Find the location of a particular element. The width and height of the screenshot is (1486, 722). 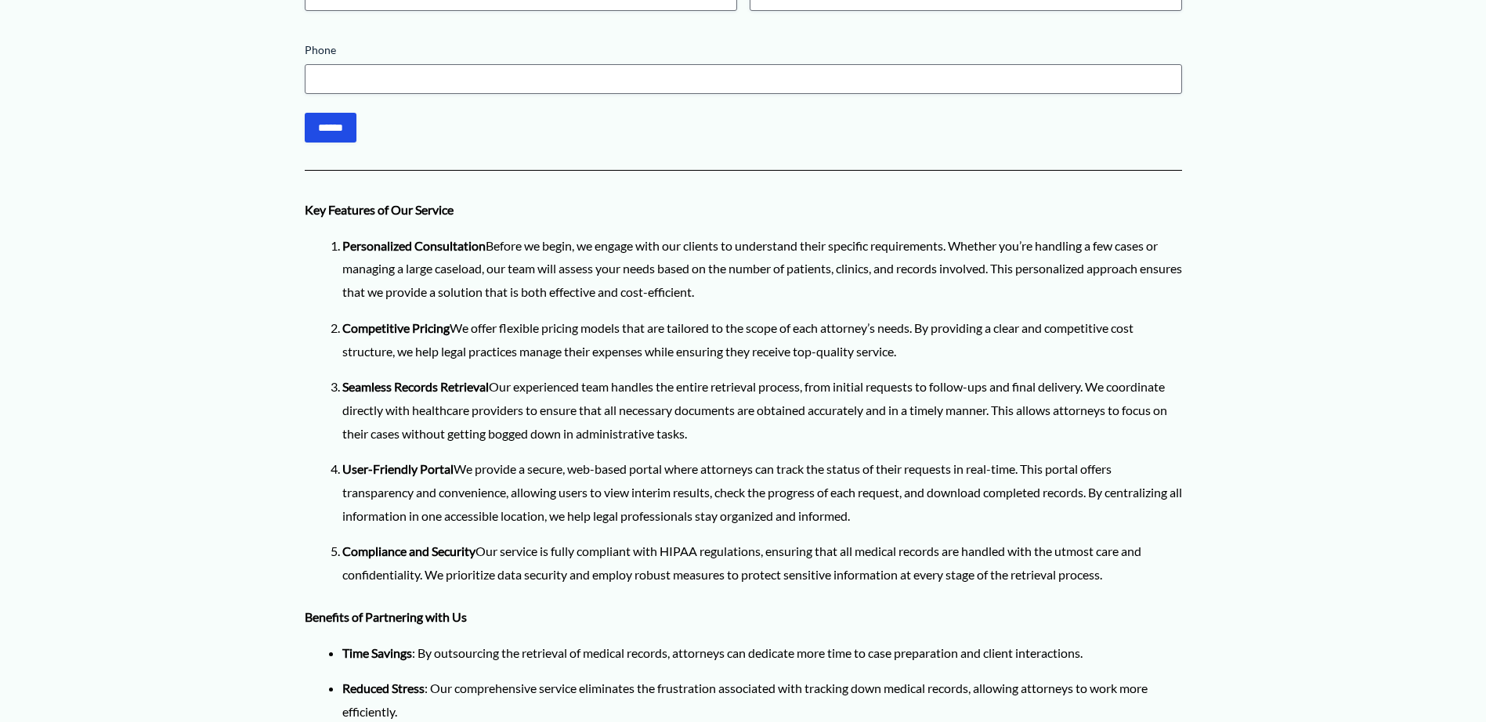

p: We offer flexible pricing models that are tailored to the scope of each attorney’s needs. By prov... is located at coordinates (762, 339).